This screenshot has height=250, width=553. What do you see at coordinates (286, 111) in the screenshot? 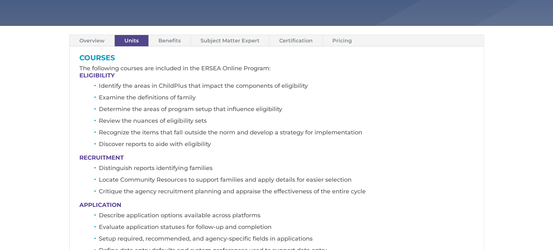
I see `li: Determine the areas of program setup that influence eligibility` at bounding box center [286, 111].